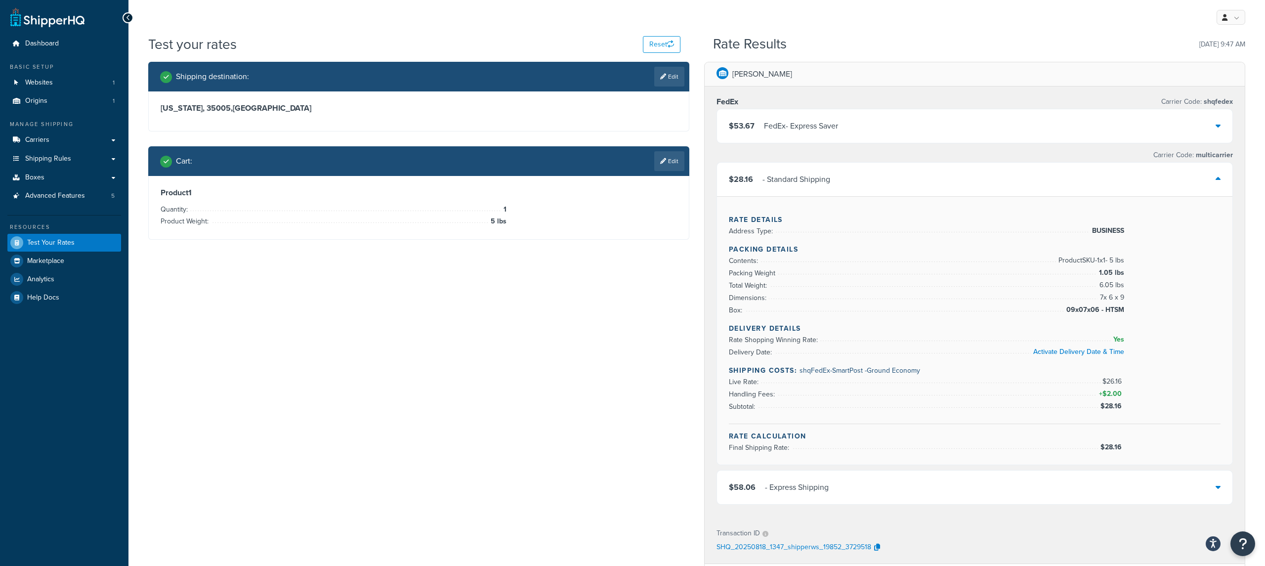 The height and width of the screenshot is (566, 1265). What do you see at coordinates (742, 126) in the screenshot?
I see `span: $53.67` at bounding box center [742, 126].